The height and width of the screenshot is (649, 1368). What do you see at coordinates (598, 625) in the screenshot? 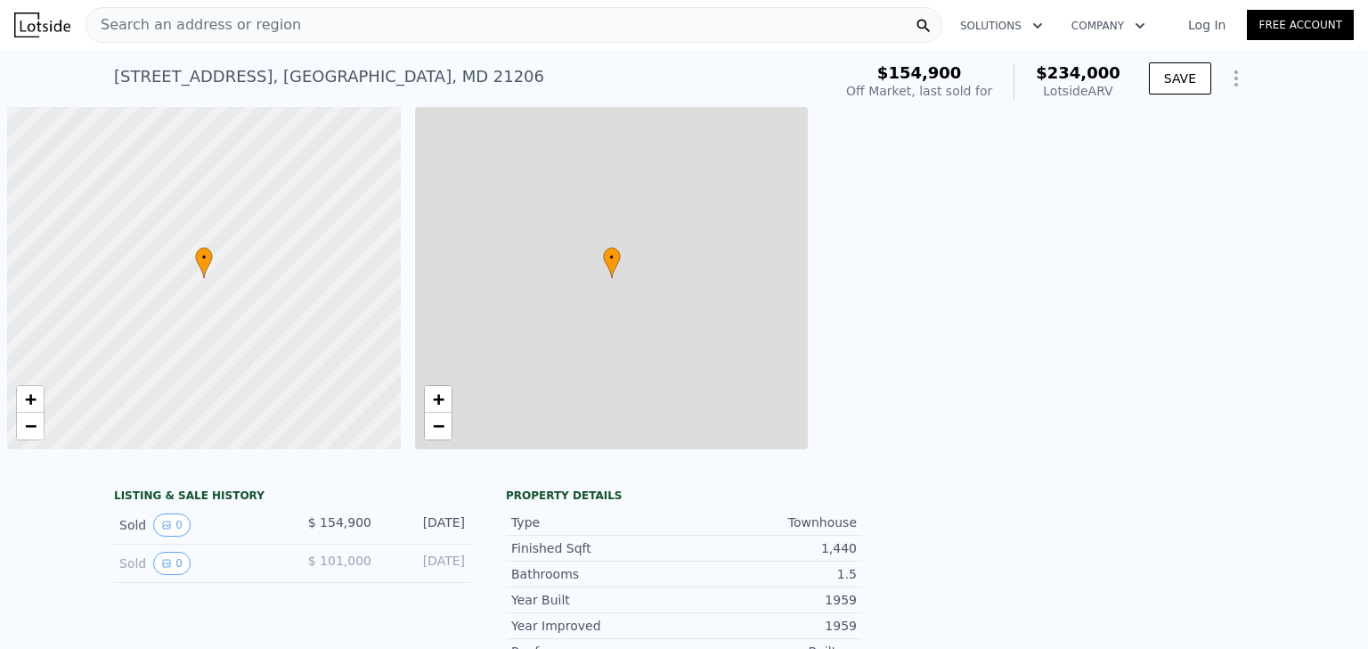
I see `div: Year Improved` at bounding box center [598, 625].